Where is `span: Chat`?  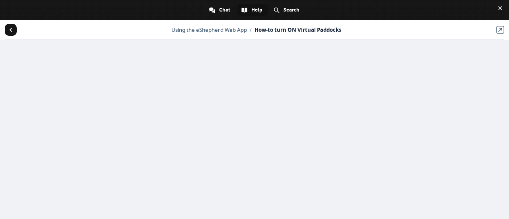
span: Chat is located at coordinates (225, 10).